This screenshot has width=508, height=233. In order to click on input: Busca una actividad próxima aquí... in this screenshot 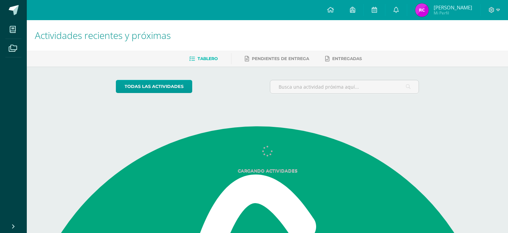, I will do `click(344, 86)`.